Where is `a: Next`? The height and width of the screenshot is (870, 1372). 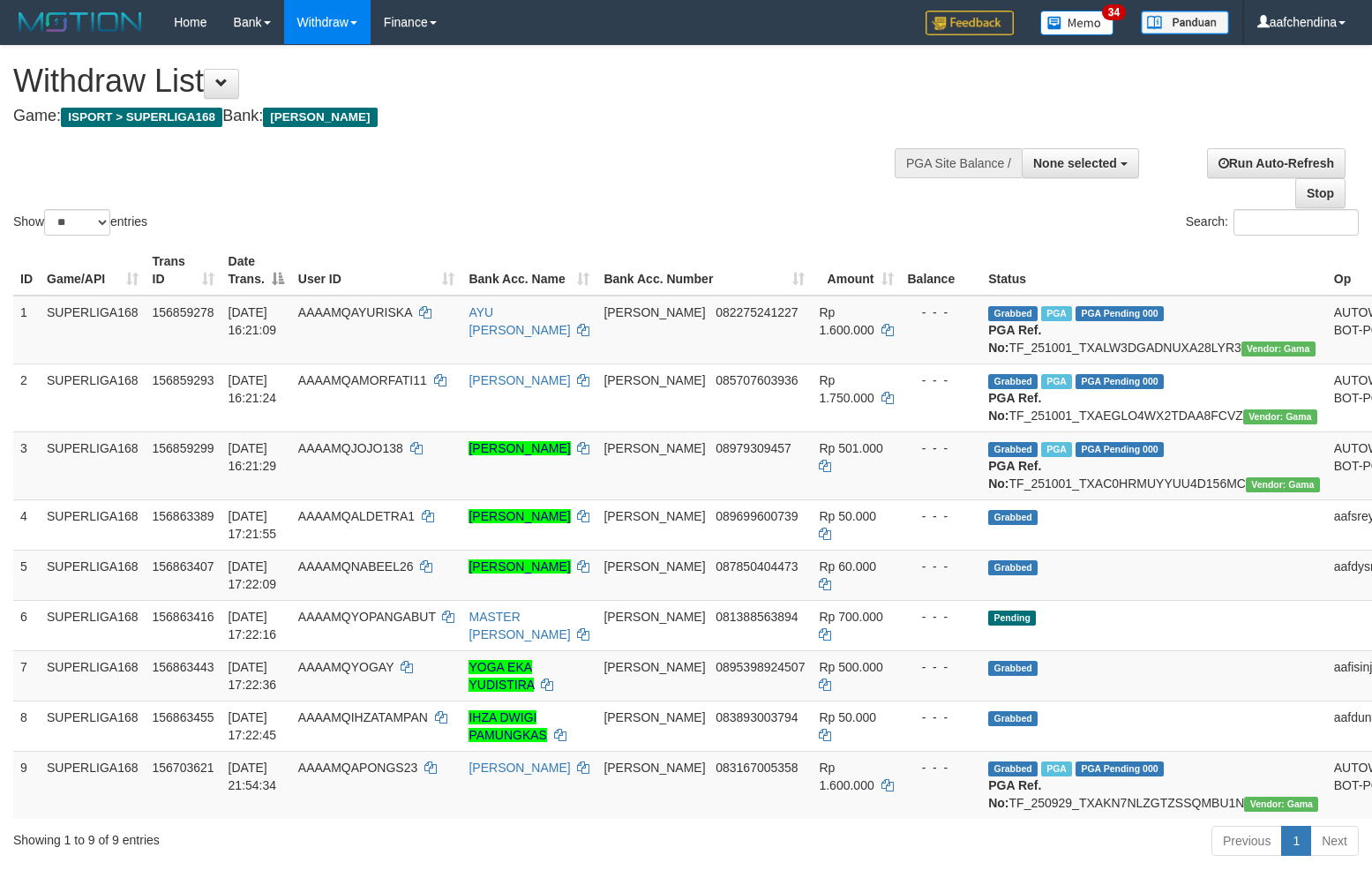
a: Next is located at coordinates (1335, 841).